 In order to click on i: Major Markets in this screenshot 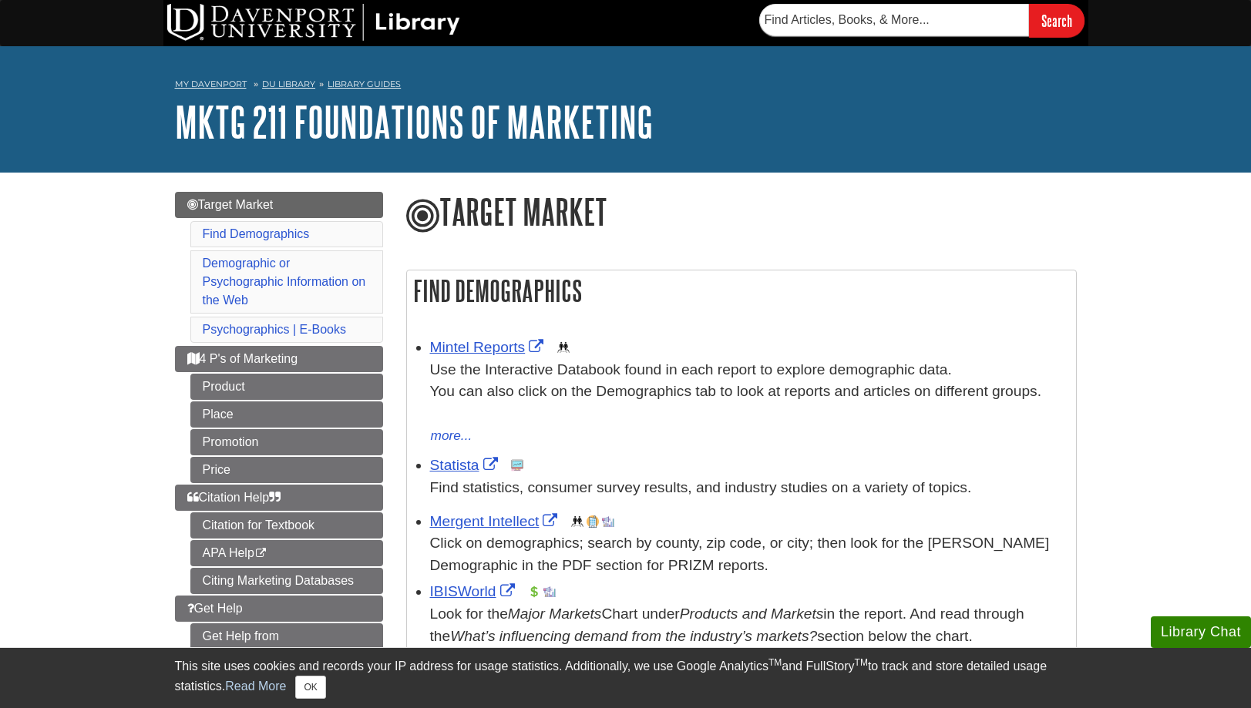, I will do `click(555, 613)`.